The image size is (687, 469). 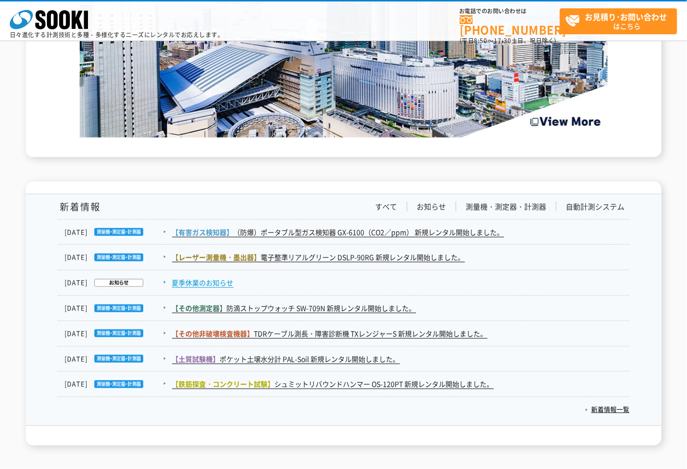 I want to click on p: 日々進化する計測技術と多種・多様化するニーズにレンタルでお応えします。, so click(x=117, y=35).